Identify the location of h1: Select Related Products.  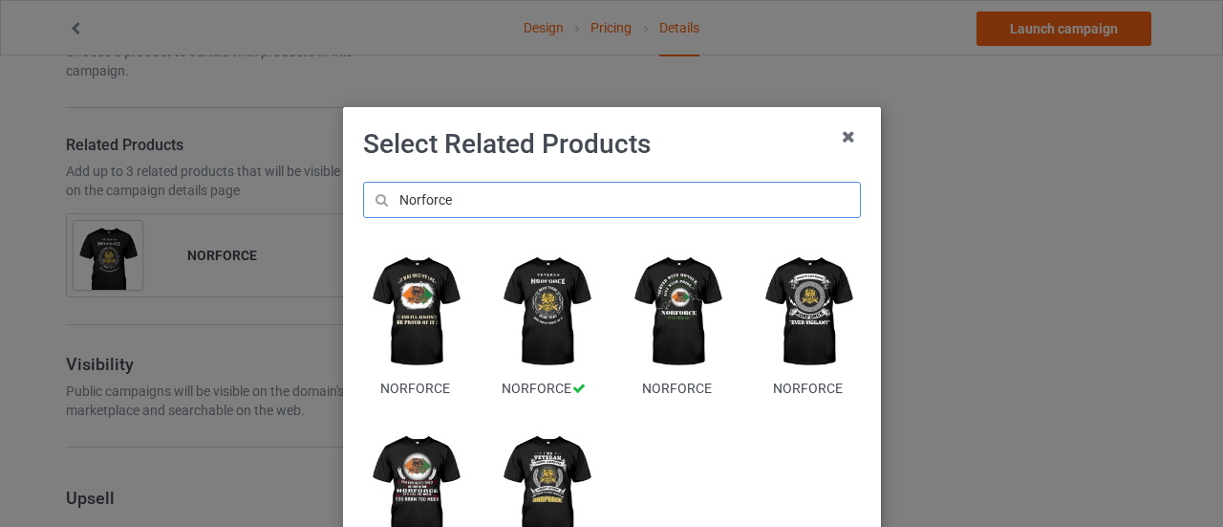
(612, 144).